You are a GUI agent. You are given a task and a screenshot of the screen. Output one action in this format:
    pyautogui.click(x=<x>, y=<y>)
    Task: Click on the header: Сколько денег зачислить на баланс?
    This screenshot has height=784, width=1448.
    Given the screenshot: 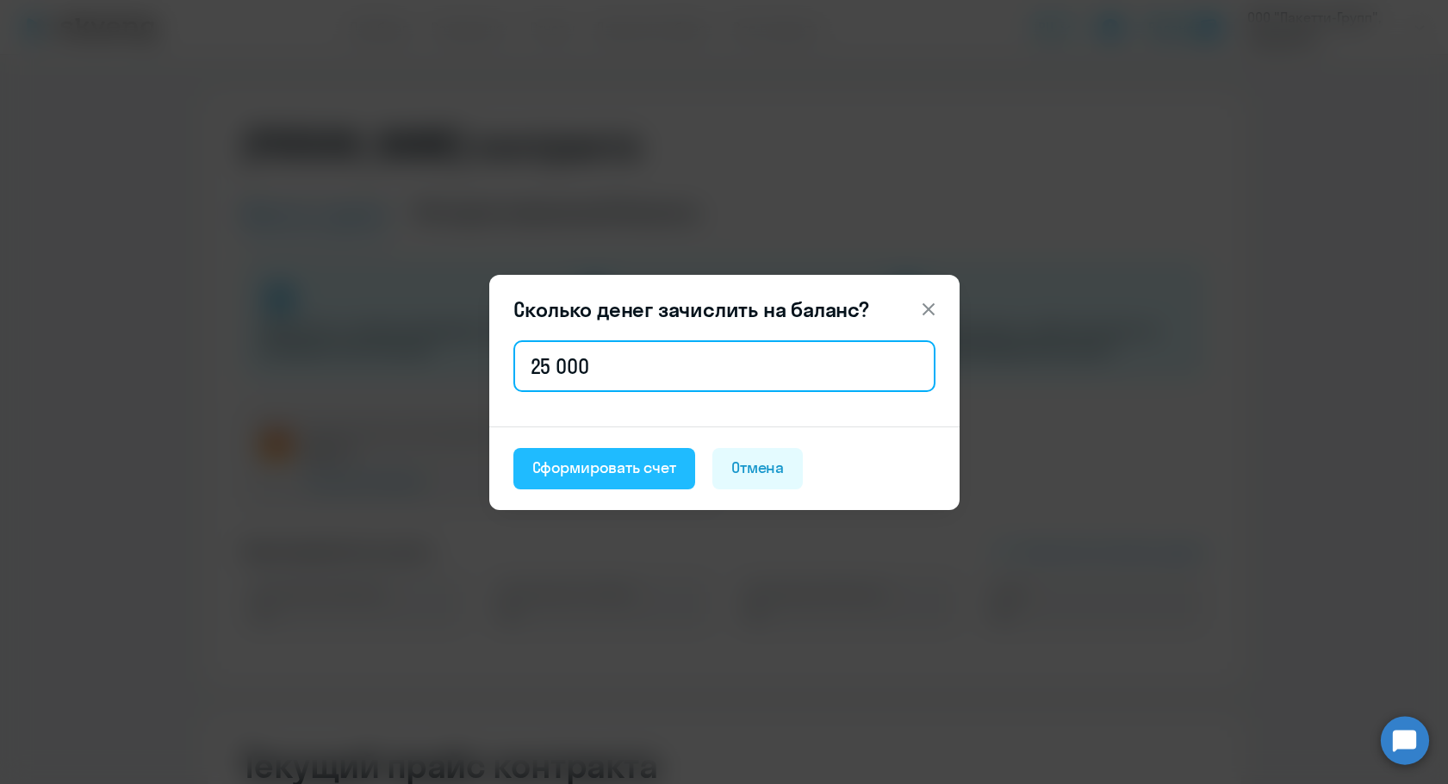 What is the action you would take?
    pyautogui.click(x=724, y=309)
    